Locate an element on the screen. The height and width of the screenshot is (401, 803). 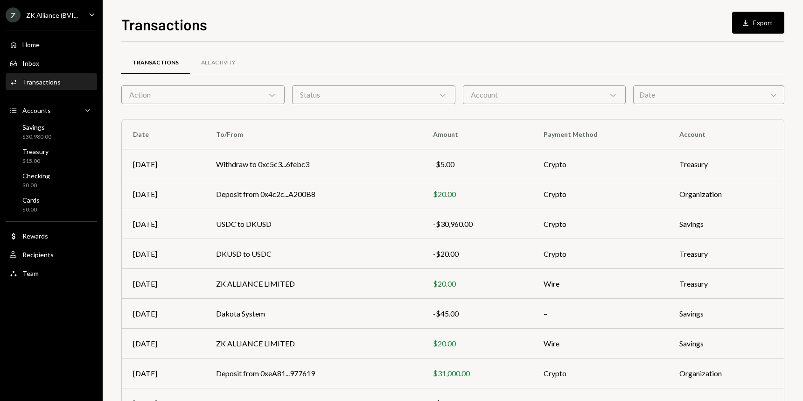
div: Inbox is located at coordinates (31, 63).